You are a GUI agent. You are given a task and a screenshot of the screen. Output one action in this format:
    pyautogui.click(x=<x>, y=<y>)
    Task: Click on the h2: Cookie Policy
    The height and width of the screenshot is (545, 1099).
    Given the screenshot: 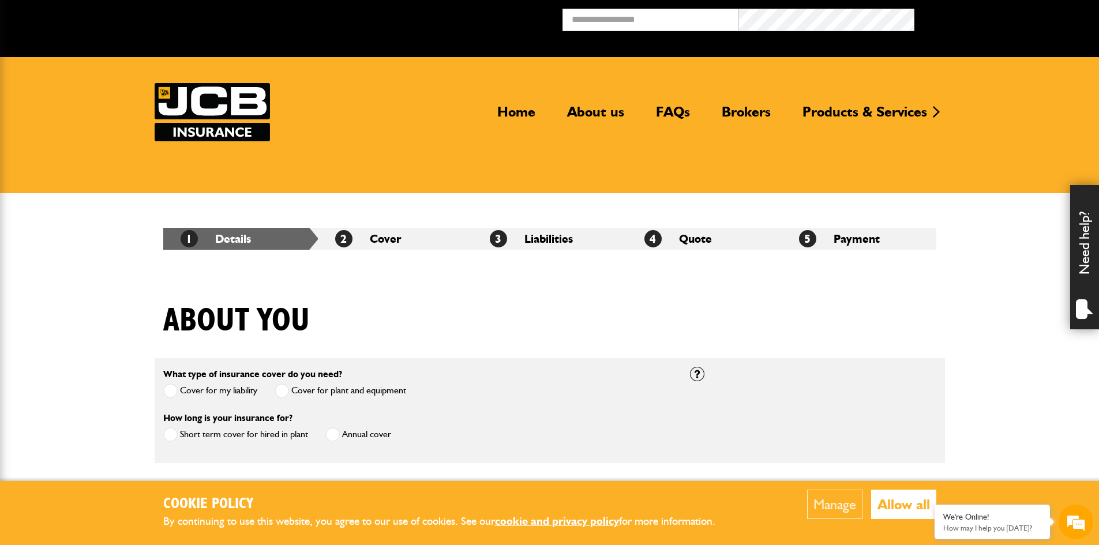 What is the action you would take?
    pyautogui.click(x=449, y=504)
    